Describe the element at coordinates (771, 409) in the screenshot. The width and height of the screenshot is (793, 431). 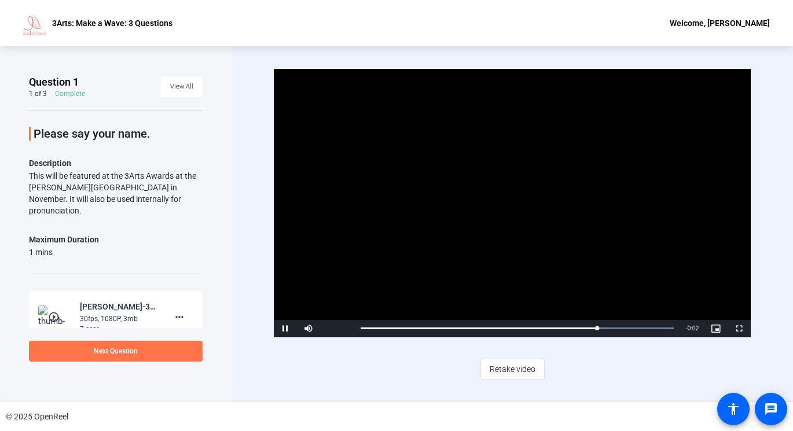
I see `mat-icon: message` at that location.